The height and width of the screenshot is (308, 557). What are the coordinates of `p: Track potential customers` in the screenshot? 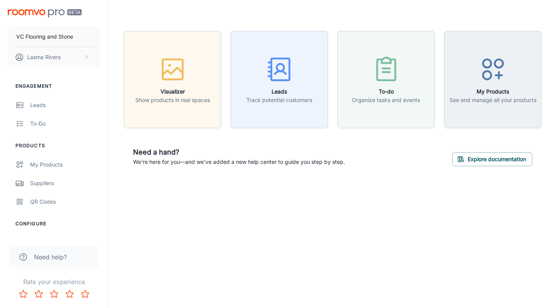 It's located at (279, 100).